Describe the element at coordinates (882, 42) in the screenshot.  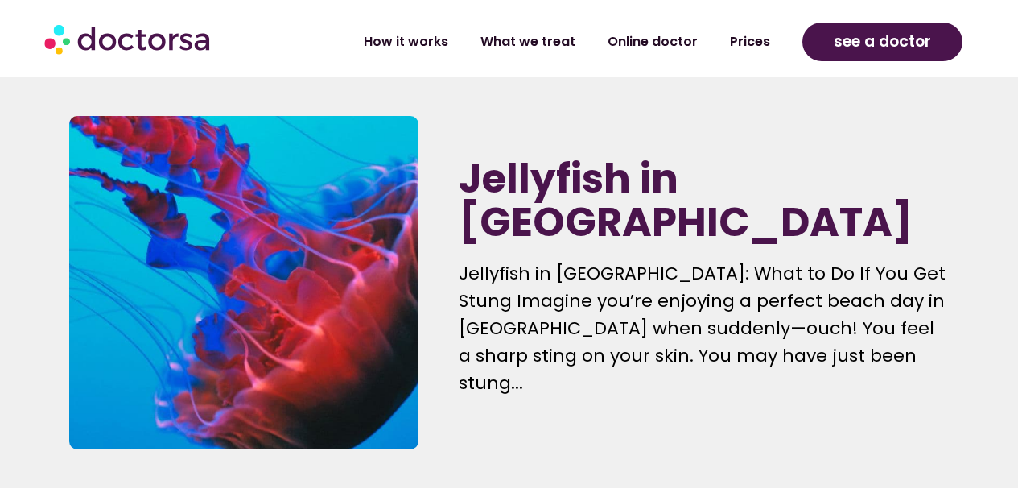
I see `a: see a doctor` at that location.